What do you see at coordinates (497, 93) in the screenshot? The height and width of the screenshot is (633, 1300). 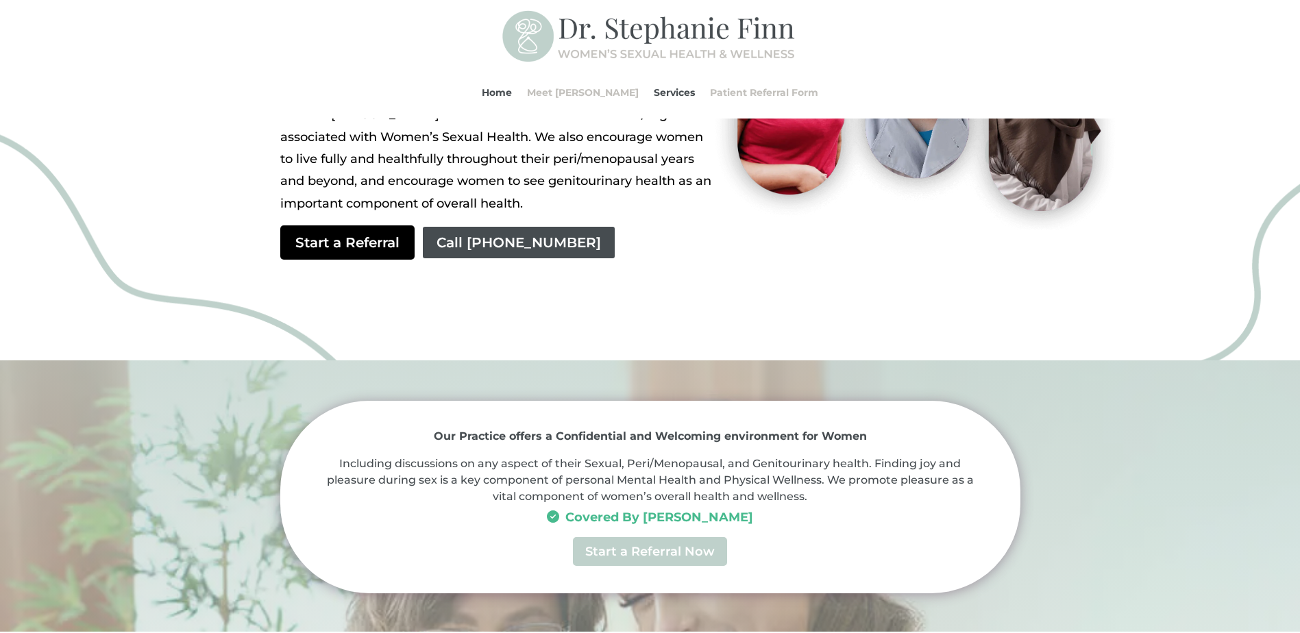 I see `a: Home` at bounding box center [497, 93].